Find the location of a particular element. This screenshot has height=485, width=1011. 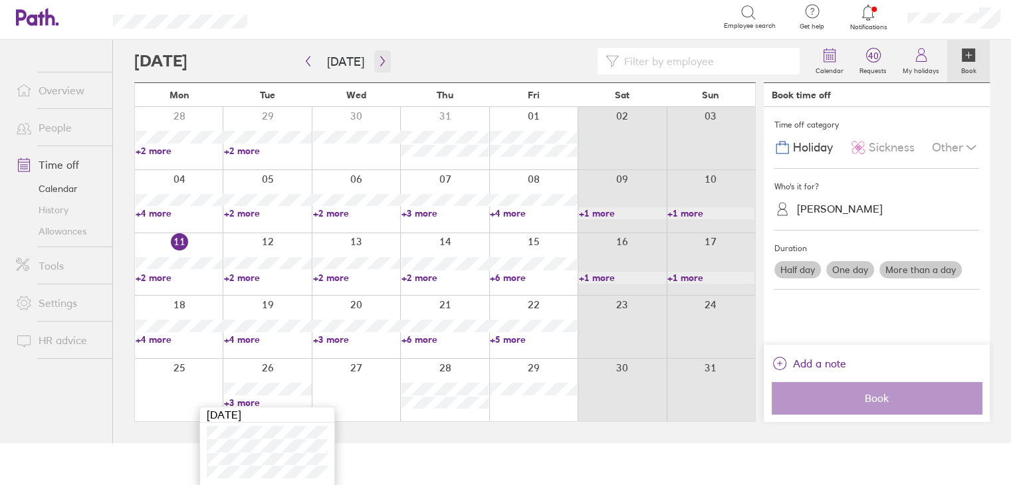

div: Search is located at coordinates (300, 17).